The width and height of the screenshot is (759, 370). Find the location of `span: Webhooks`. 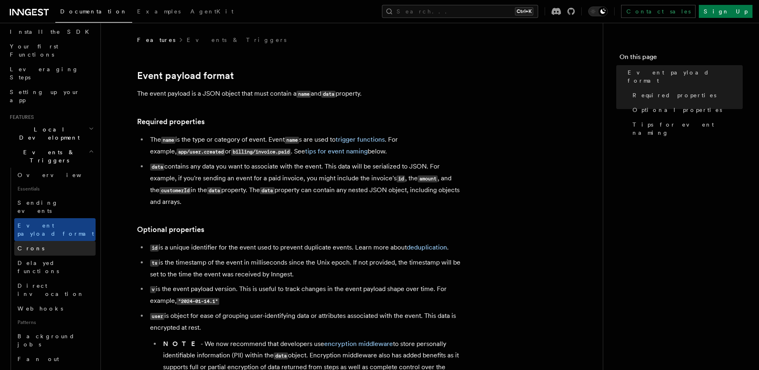

span: Webhooks is located at coordinates (40, 308).